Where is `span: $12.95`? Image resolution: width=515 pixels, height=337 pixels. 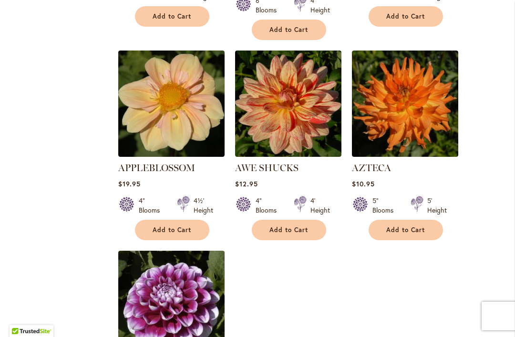 span: $12.95 is located at coordinates (247, 184).